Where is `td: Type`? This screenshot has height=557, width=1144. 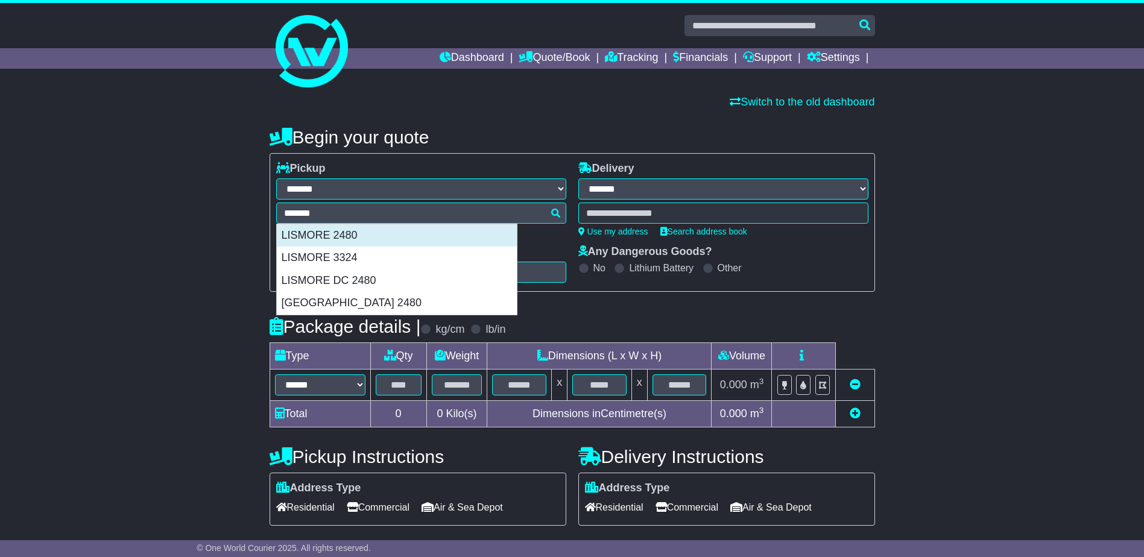 td: Type is located at coordinates (320, 356).